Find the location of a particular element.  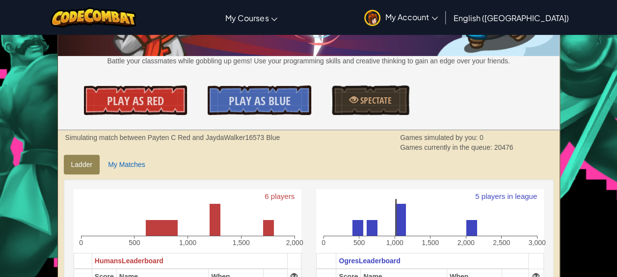

a: Ladder is located at coordinates (82, 165).